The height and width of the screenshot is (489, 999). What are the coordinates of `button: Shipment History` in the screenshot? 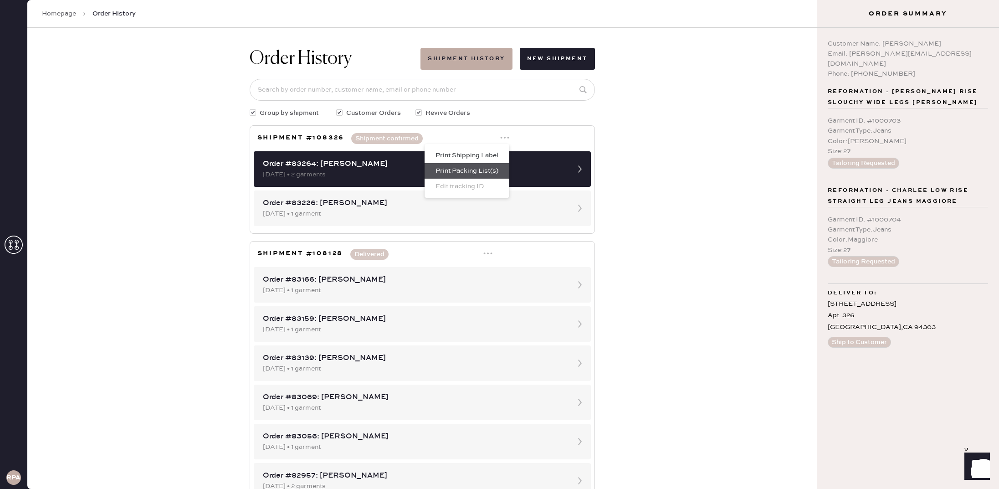 It's located at (466, 59).